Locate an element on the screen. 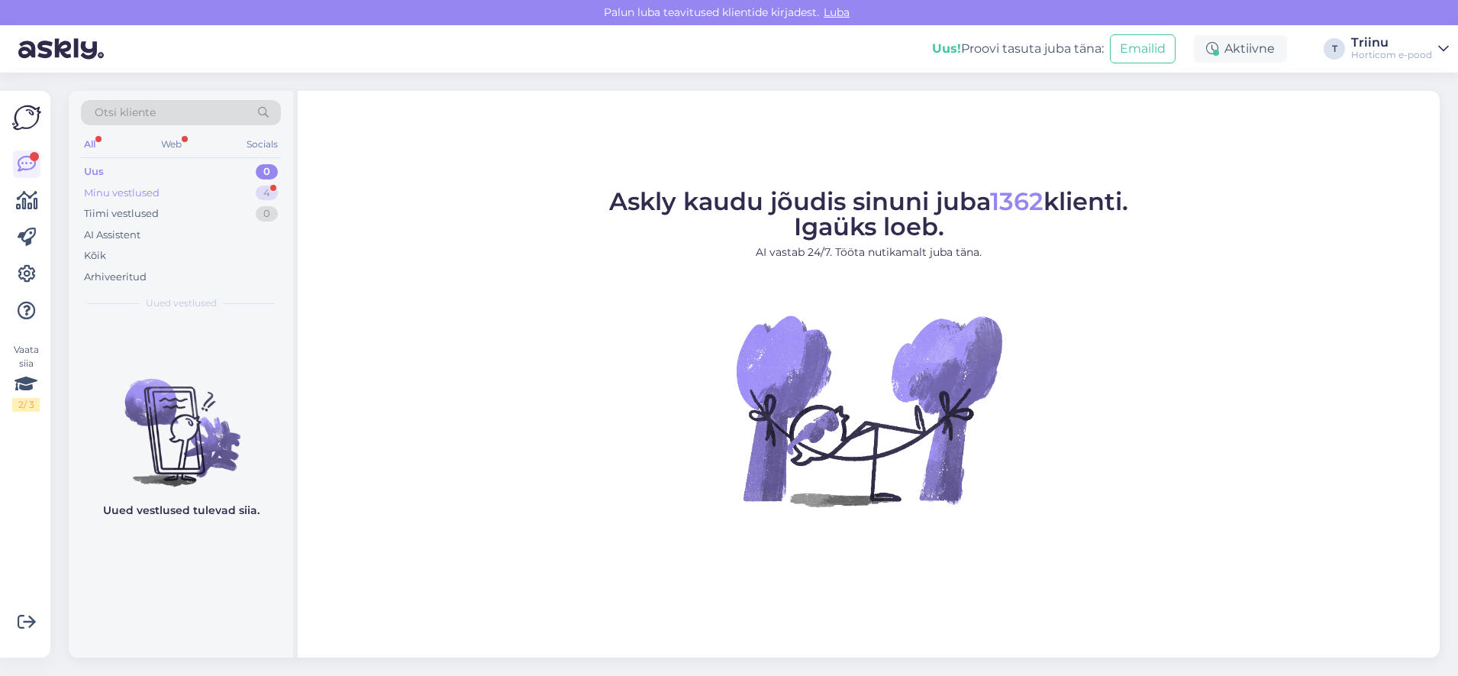  a: TriinuHorticom e-pood is located at coordinates (1400, 49).